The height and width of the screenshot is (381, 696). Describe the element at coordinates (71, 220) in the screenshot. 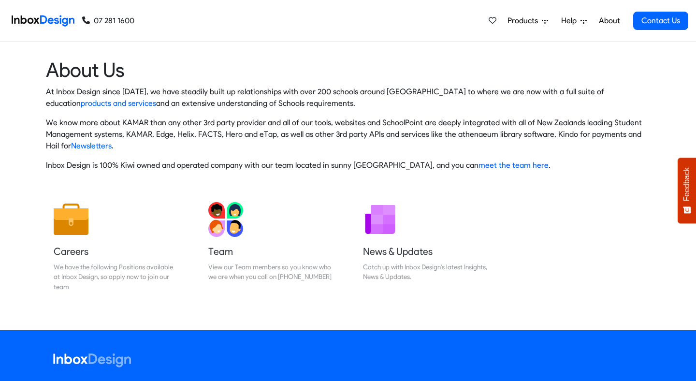

I see `img: 2022_01_13_icon_job.svg` at that location.